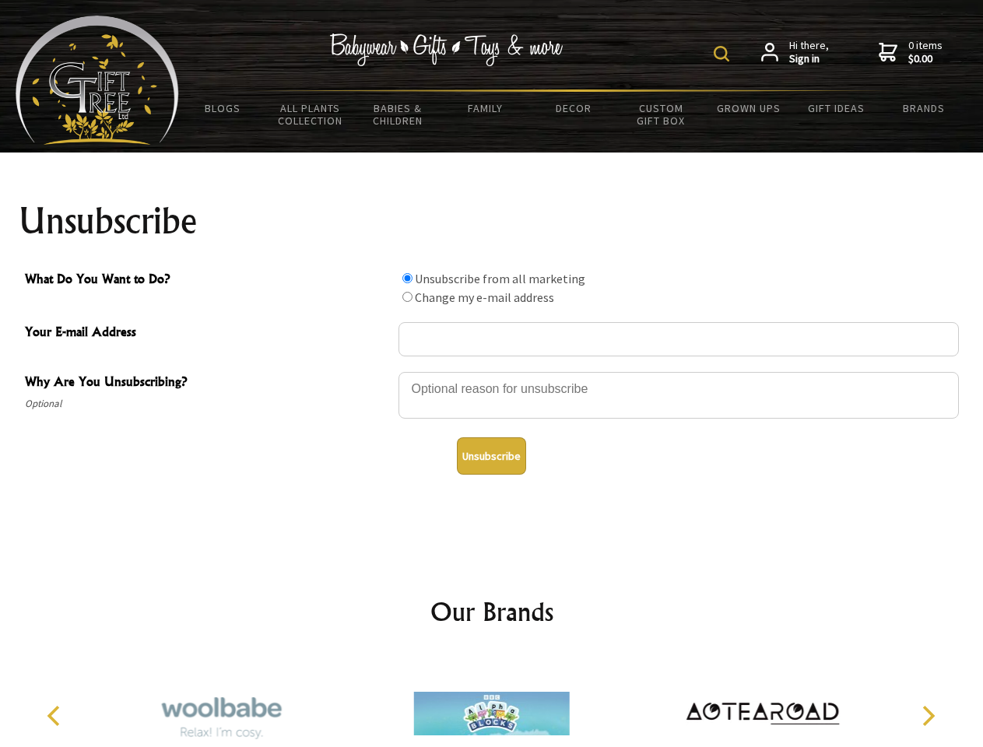  I want to click on strong: $0.00, so click(926, 59).